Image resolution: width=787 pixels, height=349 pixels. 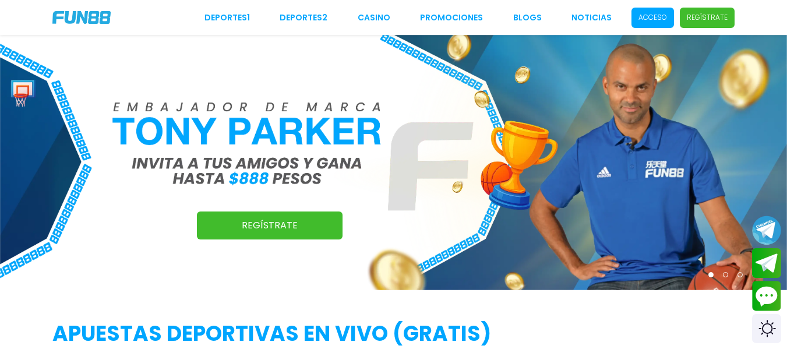 I want to click on button: Join telegram channel, so click(x=767, y=230).